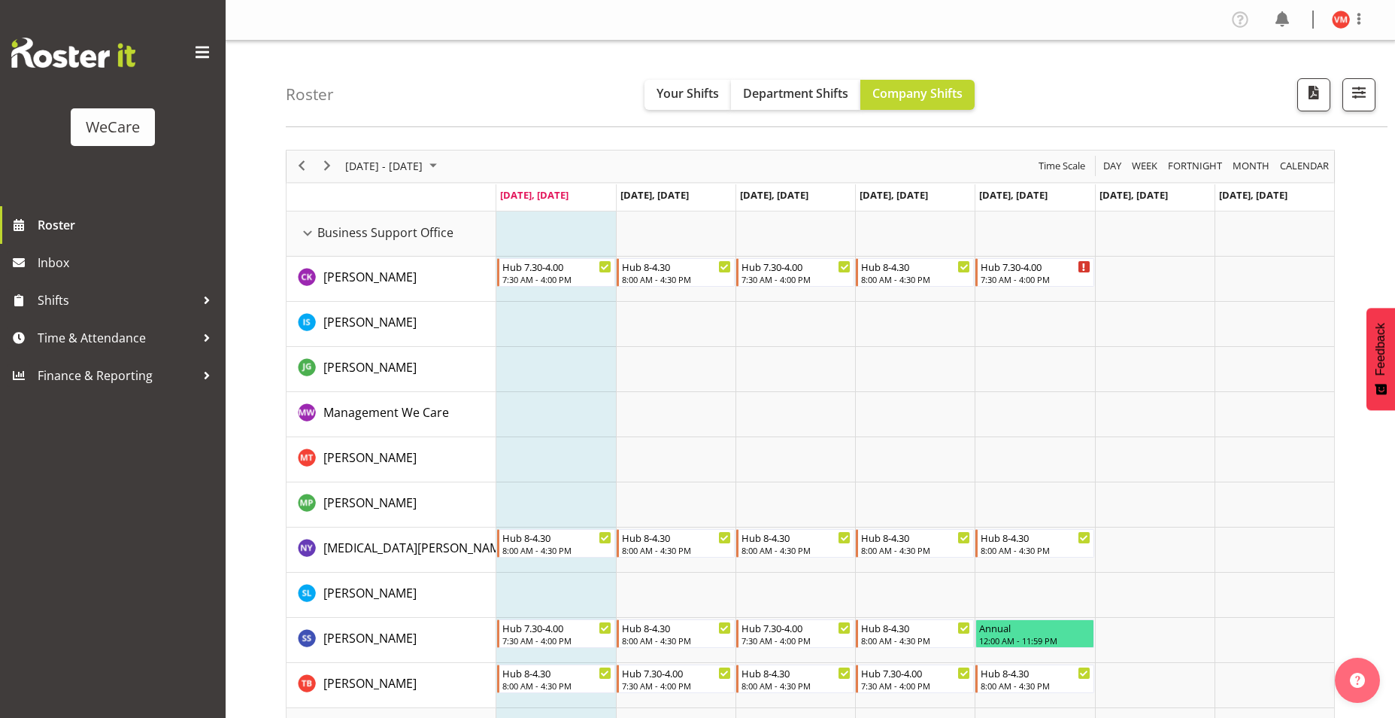  What do you see at coordinates (915, 633) in the screenshot?
I see `div: Savita Savita"s event - Hub 8-4.30 Begin From Thursday, October 9, 2025 at 8:00:00 AM GMT+13:00 E...` at bounding box center [915, 633].